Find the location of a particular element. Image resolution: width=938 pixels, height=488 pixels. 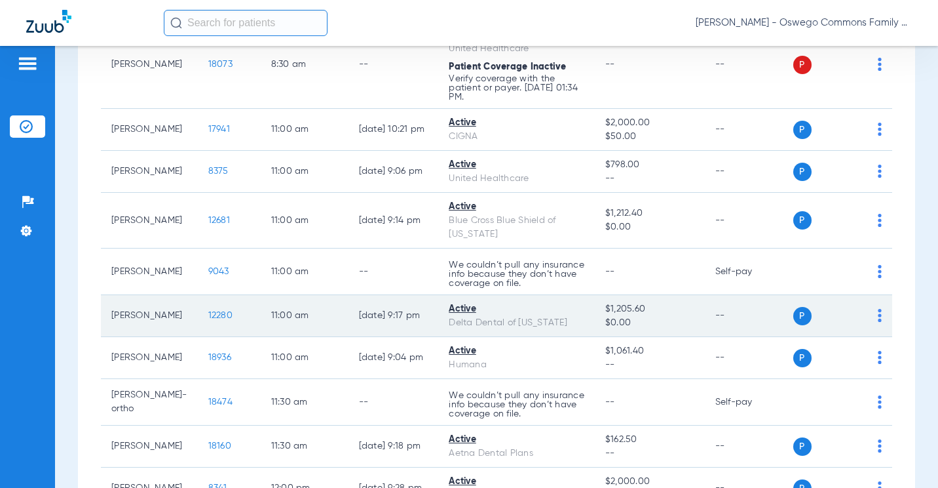

img: Zuub Logo is located at coordinates (48, 21).